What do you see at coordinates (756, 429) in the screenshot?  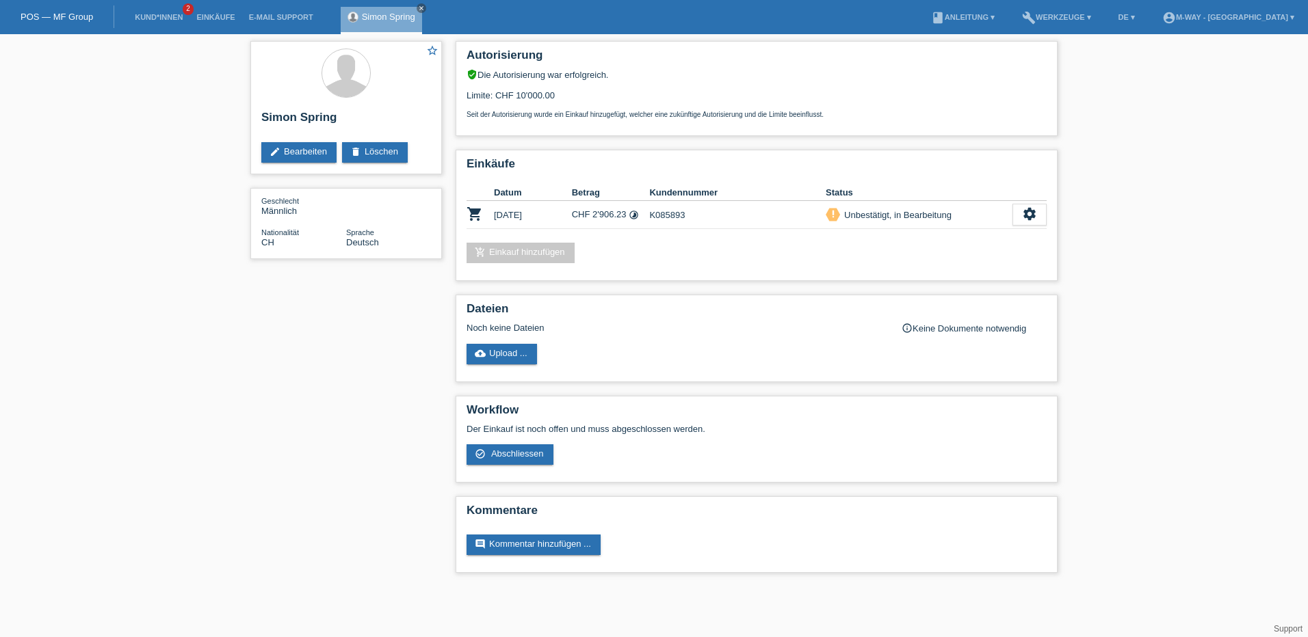 I see `p: Der Einkauf ist noch offen und muss abgeschlossen werden.` at bounding box center [756, 429].